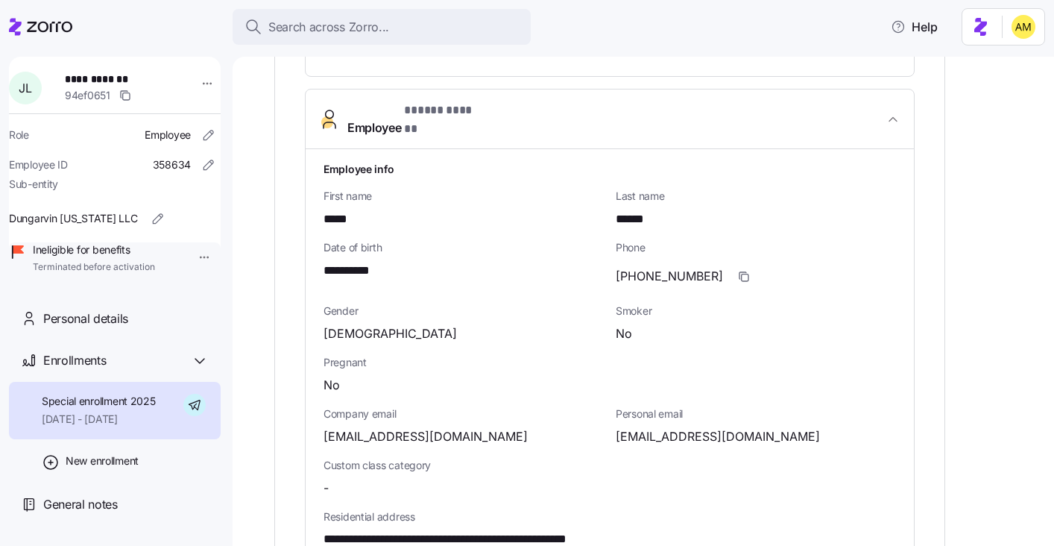  Describe the element at coordinates (756, 311) in the screenshot. I see `span: Smoker` at that location.